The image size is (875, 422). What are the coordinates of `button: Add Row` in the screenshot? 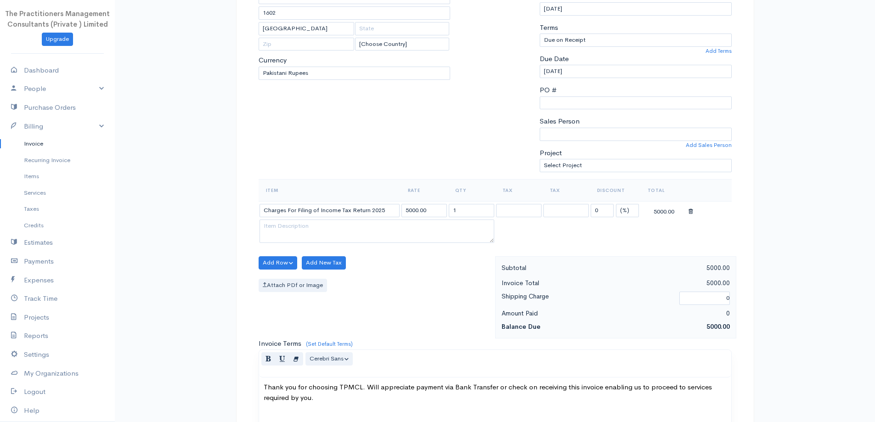 It's located at (278, 263).